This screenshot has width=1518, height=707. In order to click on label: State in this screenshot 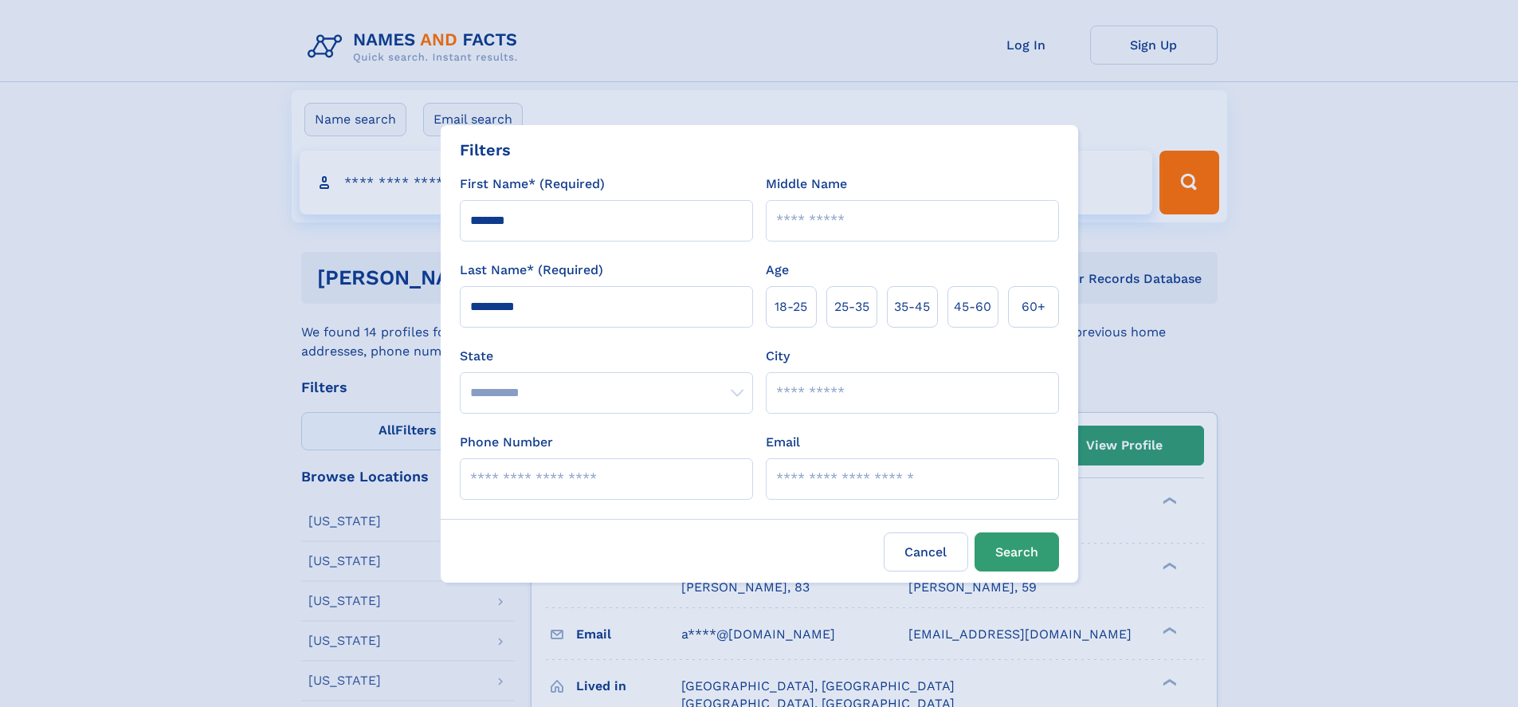, I will do `click(607, 356)`.